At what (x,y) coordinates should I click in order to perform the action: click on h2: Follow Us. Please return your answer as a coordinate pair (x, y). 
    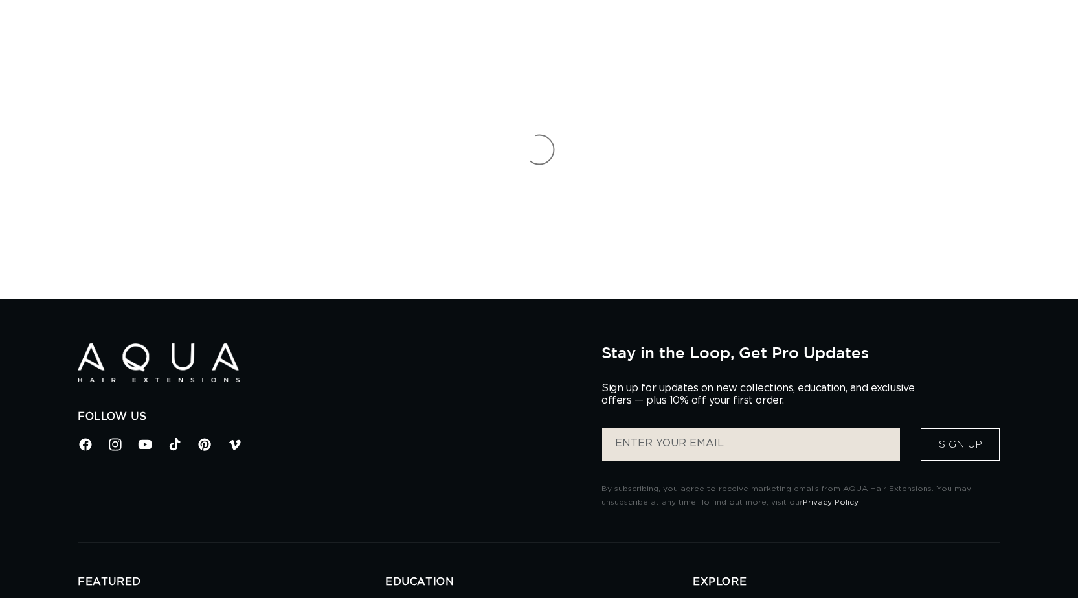
    Looking at the image, I should click on (330, 416).